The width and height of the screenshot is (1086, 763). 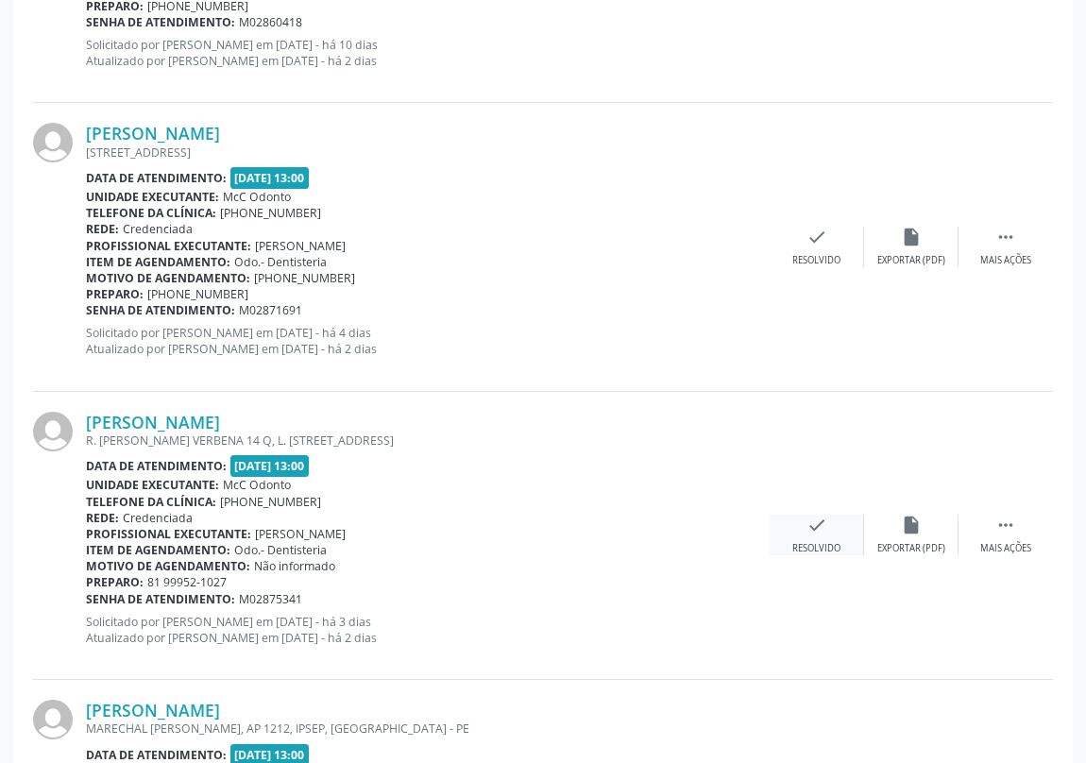 I want to click on span: M02875341, so click(x=270, y=599).